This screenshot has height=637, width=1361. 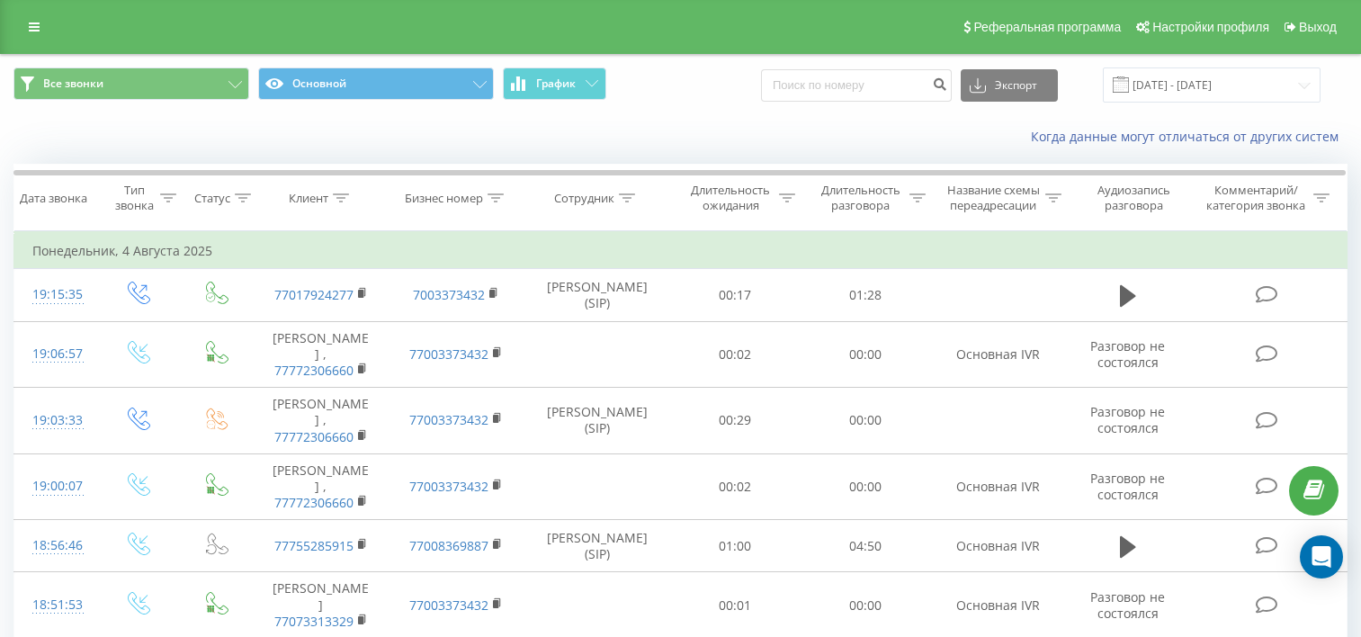 What do you see at coordinates (1009, 85) in the screenshot?
I see `button: Экспорт` at bounding box center [1009, 85].